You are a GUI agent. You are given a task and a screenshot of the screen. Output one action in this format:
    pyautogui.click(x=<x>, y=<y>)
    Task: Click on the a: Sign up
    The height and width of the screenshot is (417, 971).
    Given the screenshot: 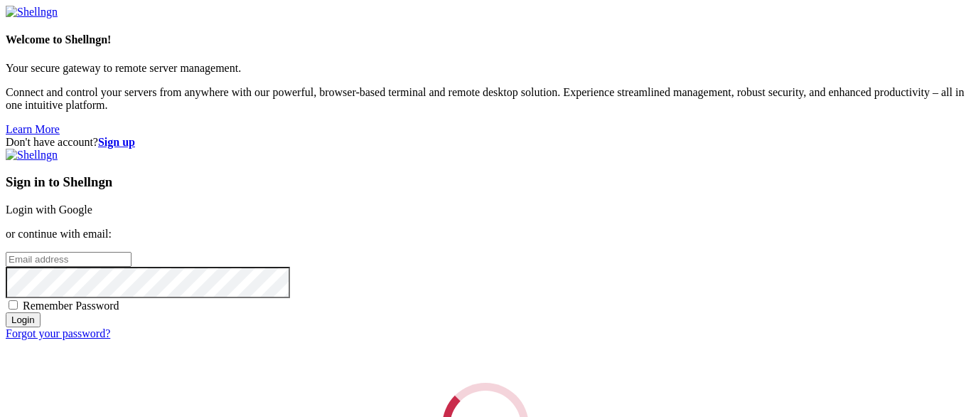 What is the action you would take?
    pyautogui.click(x=117, y=142)
    